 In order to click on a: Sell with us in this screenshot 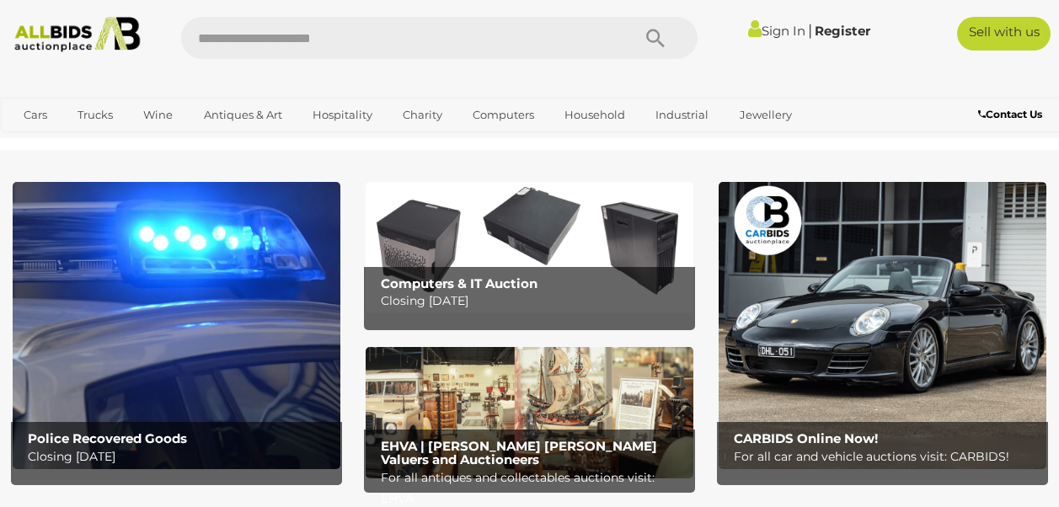, I will do `click(1003, 34)`.